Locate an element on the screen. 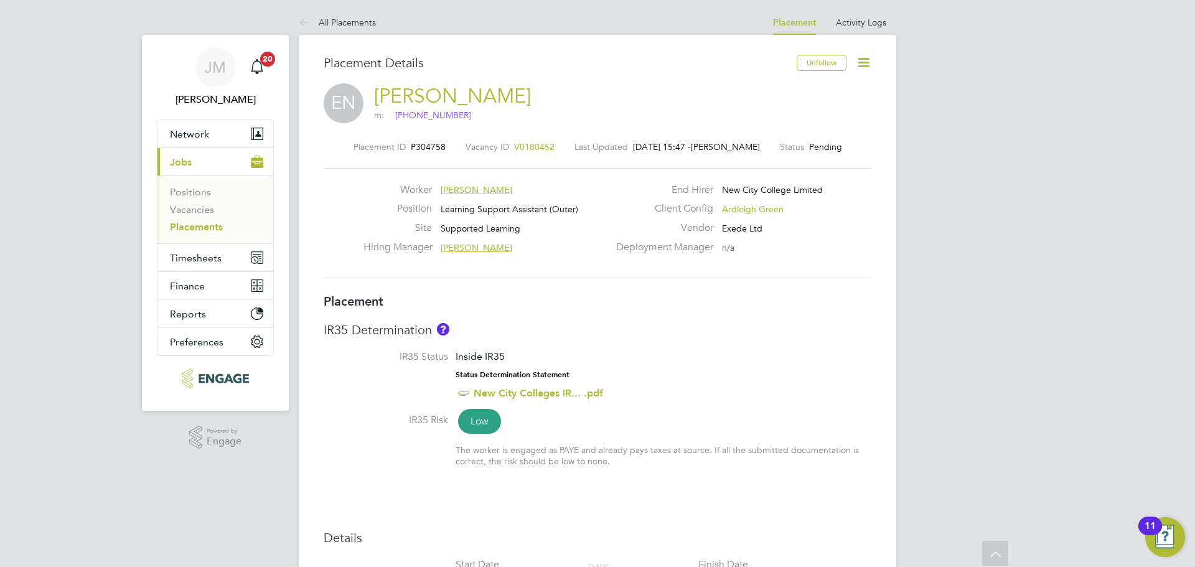  button: Finance is located at coordinates (215, 286).